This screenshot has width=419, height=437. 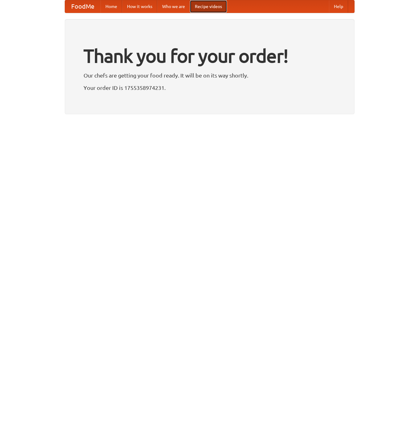 What do you see at coordinates (210, 88) in the screenshot?
I see `p: Your order ID is 1755358974231.` at bounding box center [210, 88].